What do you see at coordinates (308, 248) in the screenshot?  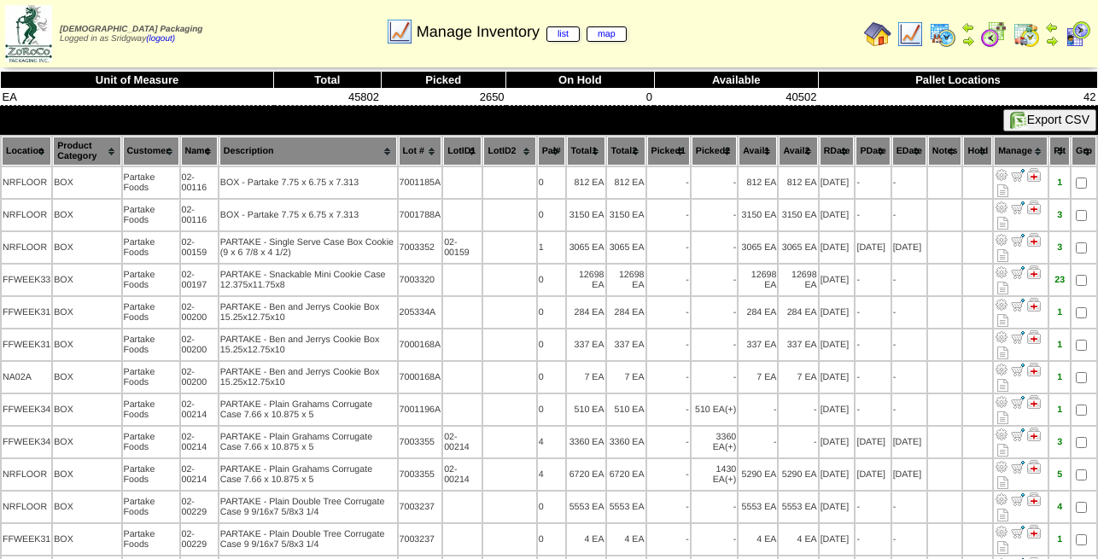 I see `td: PARTAKE - Single Serve Case Box Cookie (9 x 6 7/8 x 4 1/2)` at bounding box center [308, 248].